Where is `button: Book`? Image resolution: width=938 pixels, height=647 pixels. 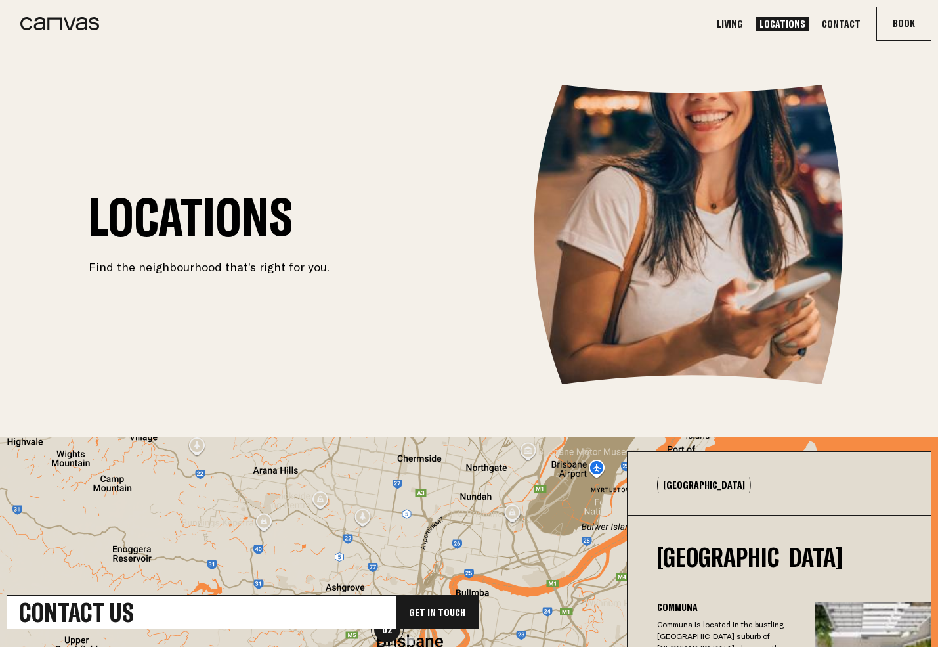 button: Book is located at coordinates (904, 24).